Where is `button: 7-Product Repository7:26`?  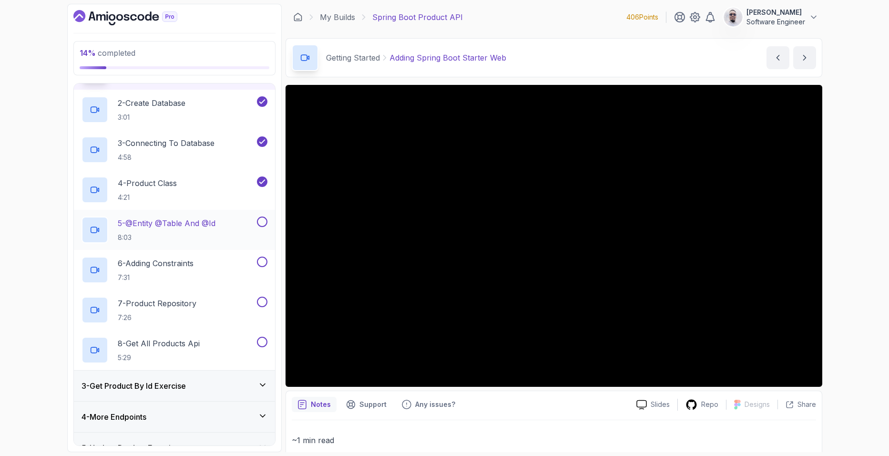
button: 7-Product Repository7:26 is located at coordinates (174, 310).